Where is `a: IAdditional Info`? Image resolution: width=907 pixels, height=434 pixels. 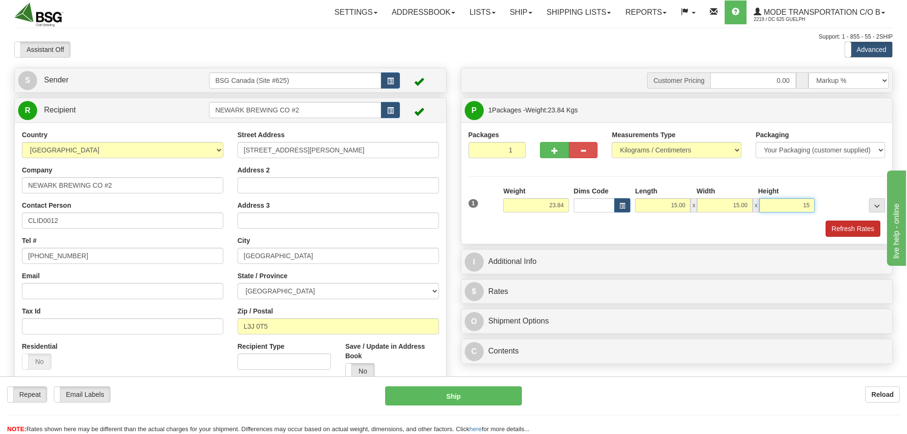
a: IAdditional Info is located at coordinates (677, 261).